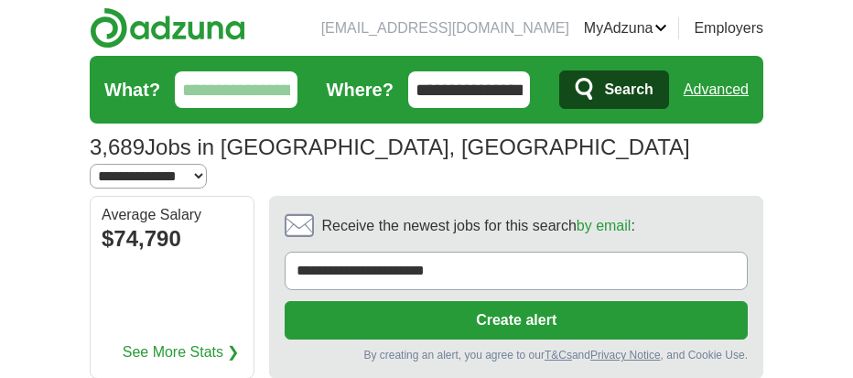  What do you see at coordinates (172, 215) in the screenshot?
I see `div: Average Salary` at bounding box center [172, 215].